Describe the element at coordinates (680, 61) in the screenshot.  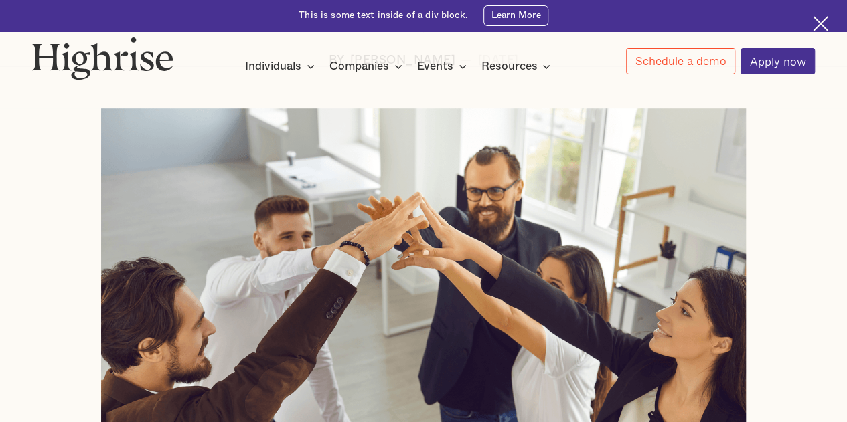
I see `a: Schedule a demo` at that location.